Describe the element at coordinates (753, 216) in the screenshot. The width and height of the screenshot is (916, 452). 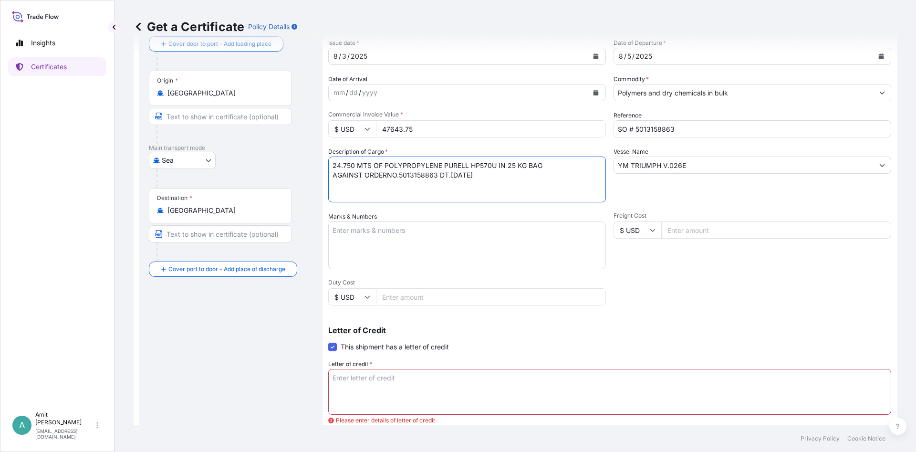
I see `span: Freight Cost` at that location.